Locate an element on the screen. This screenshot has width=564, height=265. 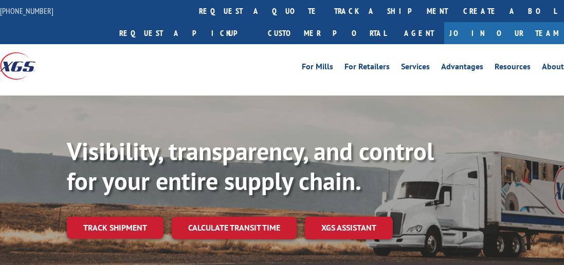
a: About is located at coordinates (552, 68).